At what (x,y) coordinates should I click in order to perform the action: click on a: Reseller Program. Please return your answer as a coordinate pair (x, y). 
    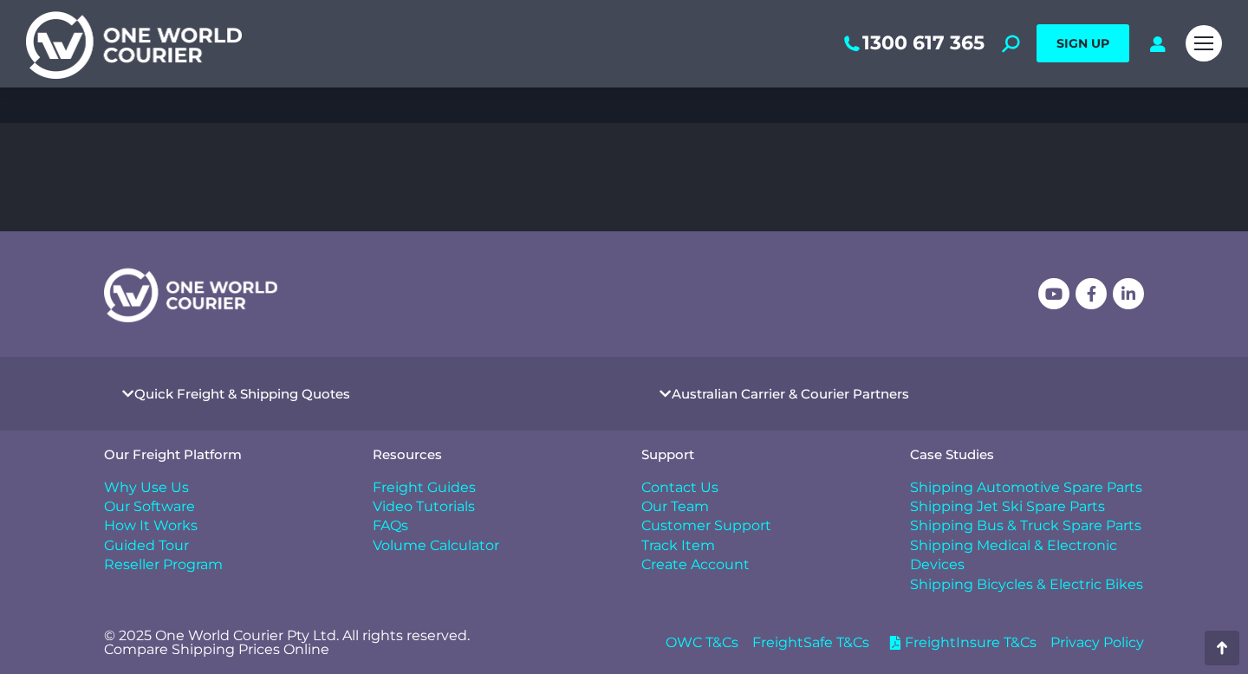
    Looking at the image, I should click on (221, 565).